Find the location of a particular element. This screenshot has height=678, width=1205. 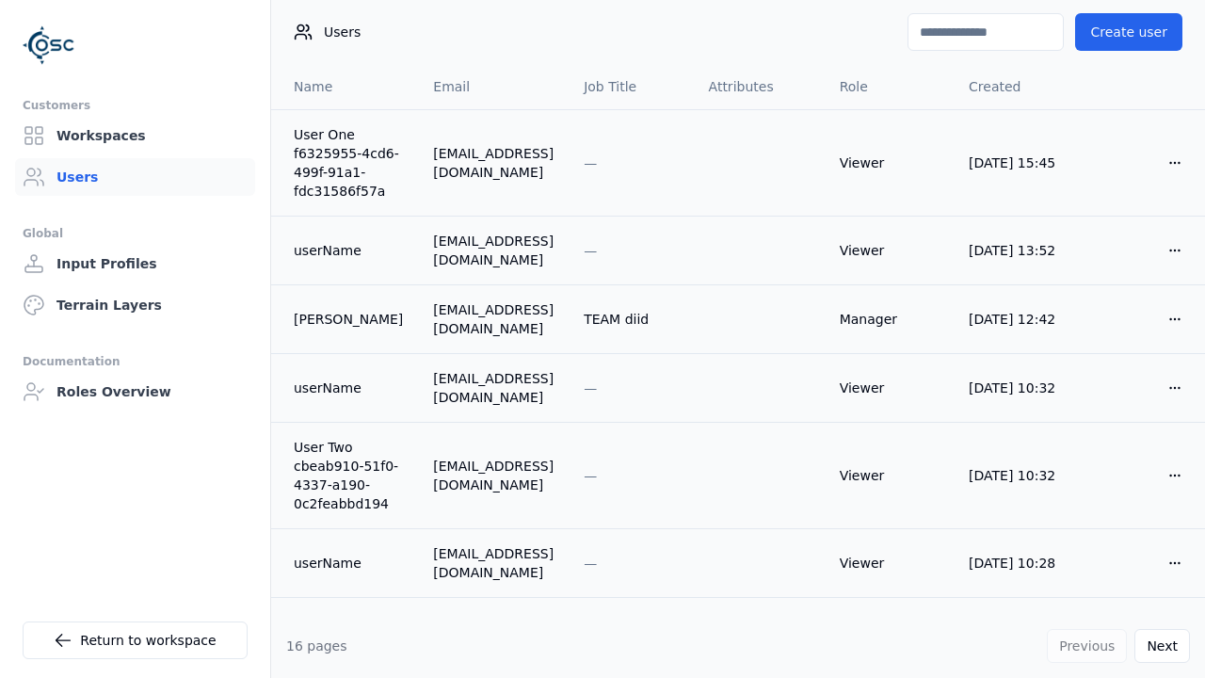

th: Role is located at coordinates (888, 87).